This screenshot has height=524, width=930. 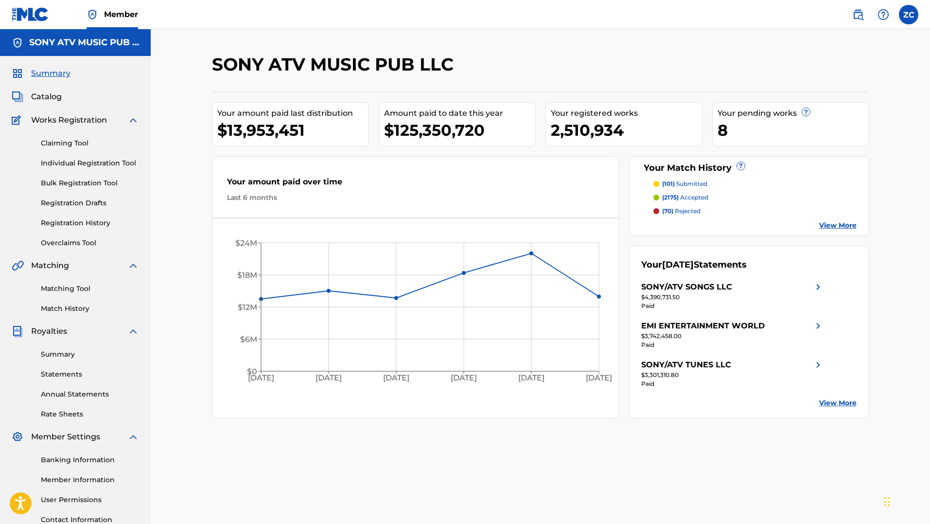 What do you see at coordinates (668, 183) in the screenshot?
I see `span: (101)` at bounding box center [668, 183].